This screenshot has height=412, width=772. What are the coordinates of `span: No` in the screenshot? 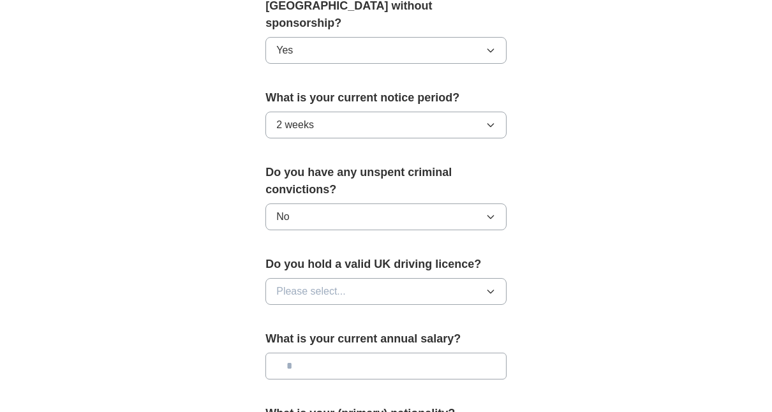 It's located at (283, 217).